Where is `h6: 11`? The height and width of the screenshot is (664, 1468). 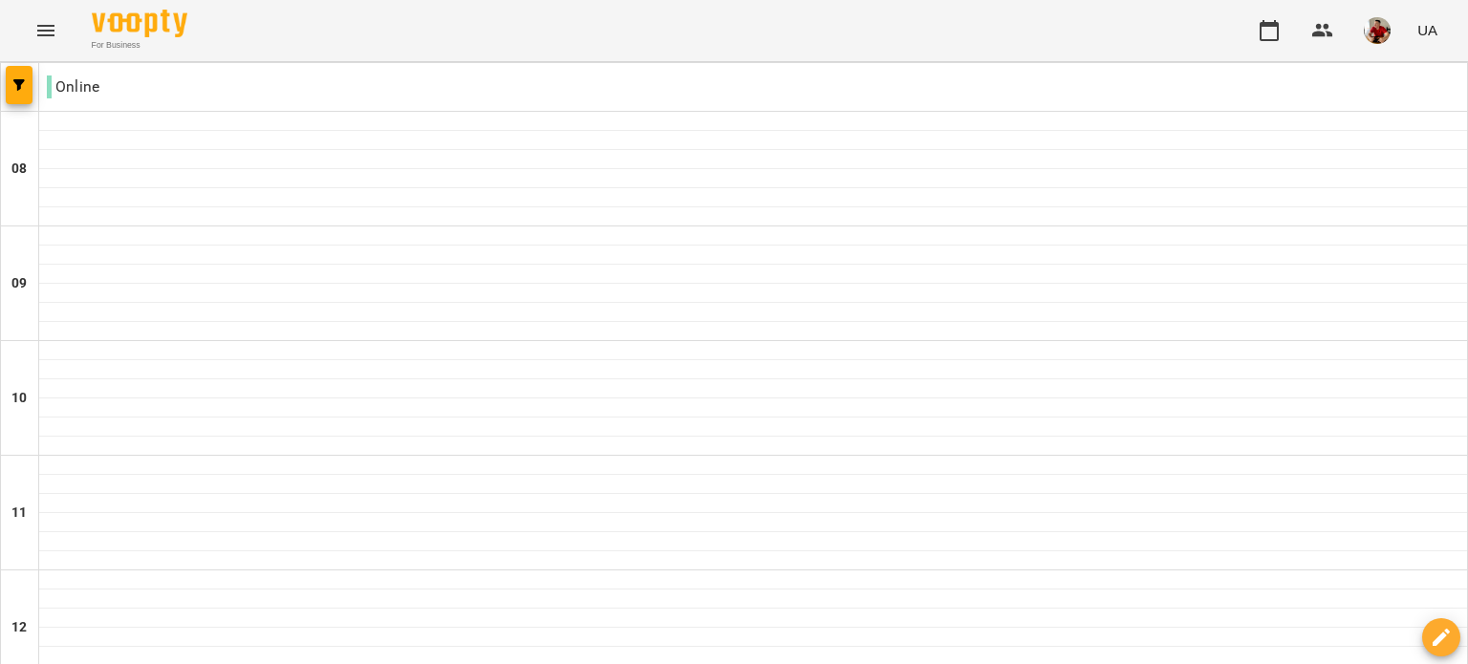 h6: 11 is located at coordinates (19, 513).